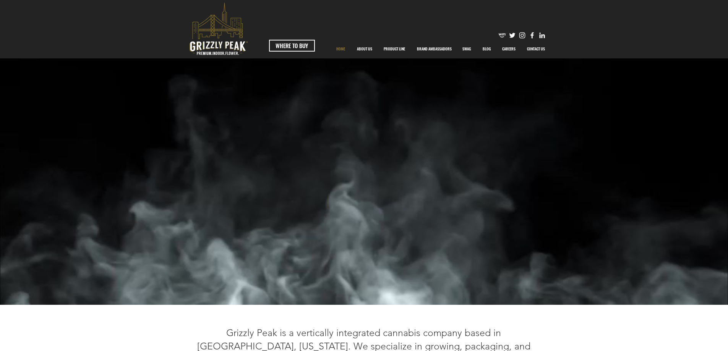  Describe the element at coordinates (486, 49) in the screenshot. I see `a: BLOG` at that location.